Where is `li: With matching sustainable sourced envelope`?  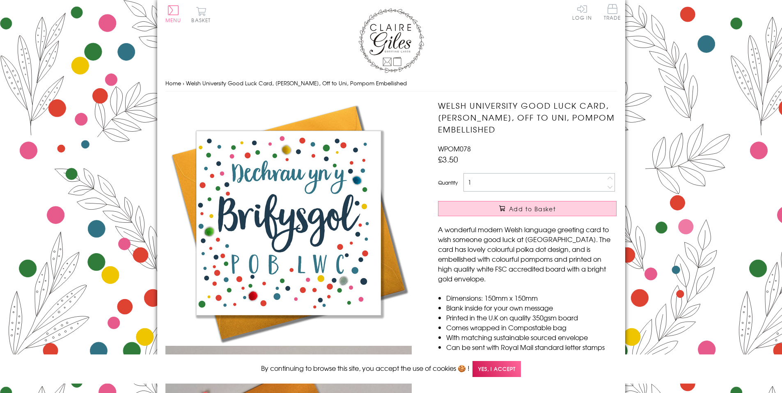
li: With matching sustainable sourced envelope is located at coordinates (531, 337).